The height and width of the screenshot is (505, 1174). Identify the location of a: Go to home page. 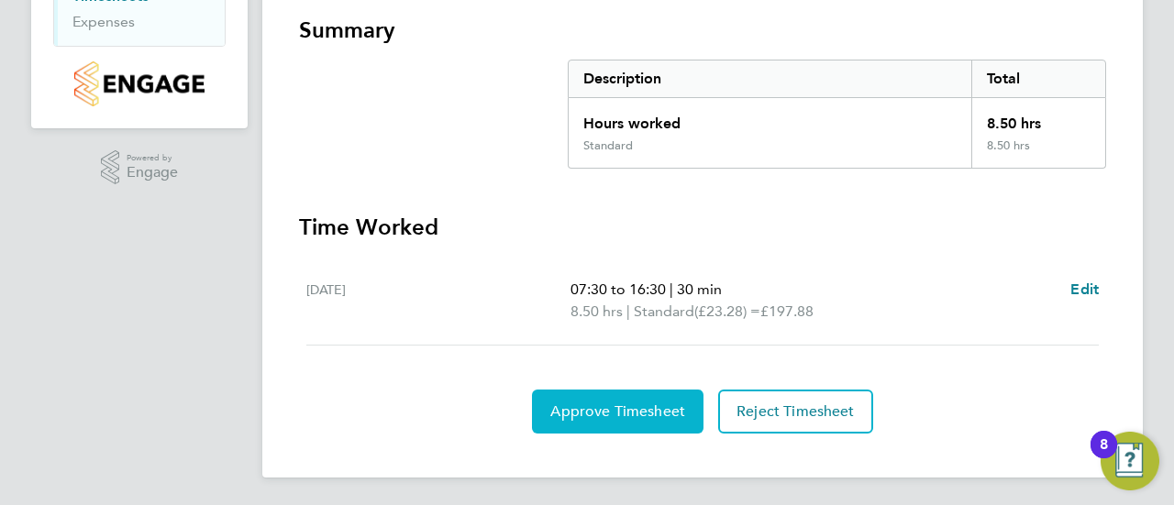
(139, 83).